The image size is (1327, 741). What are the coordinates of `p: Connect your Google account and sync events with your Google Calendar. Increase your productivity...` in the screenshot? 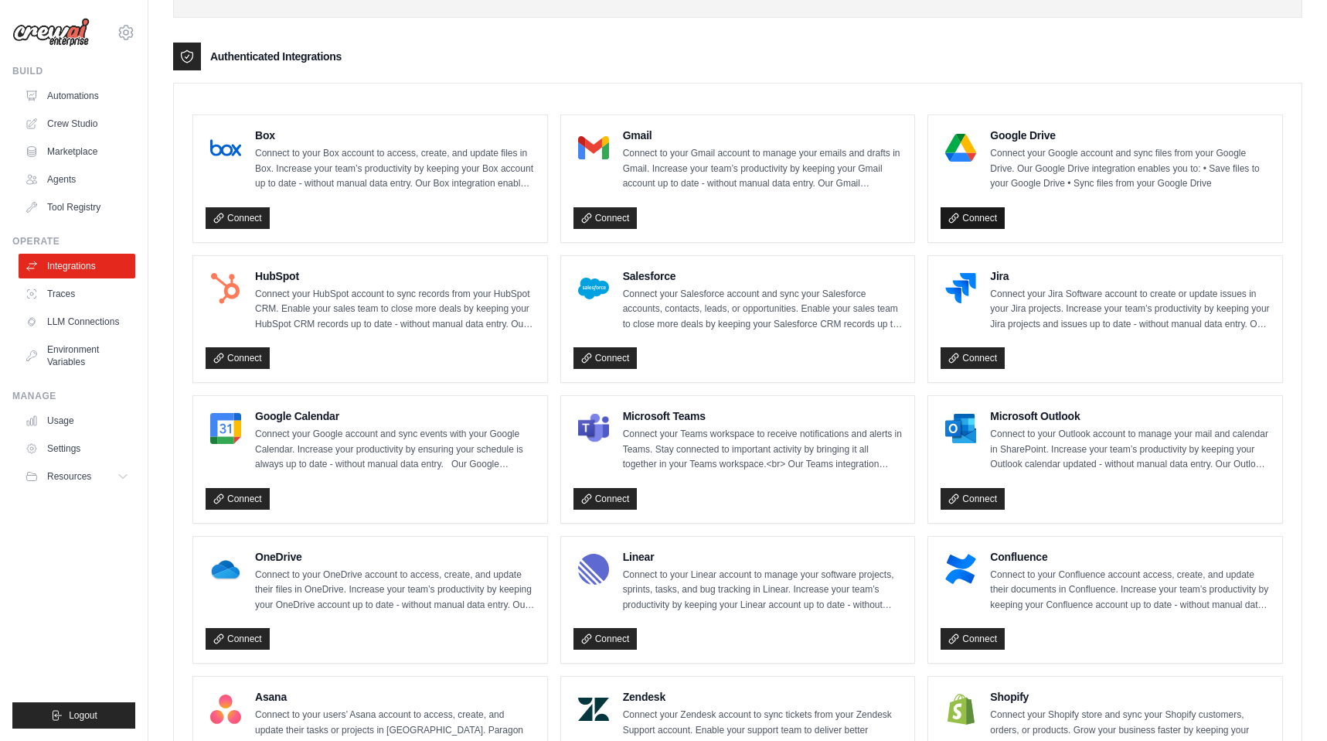 It's located at (395, 449).